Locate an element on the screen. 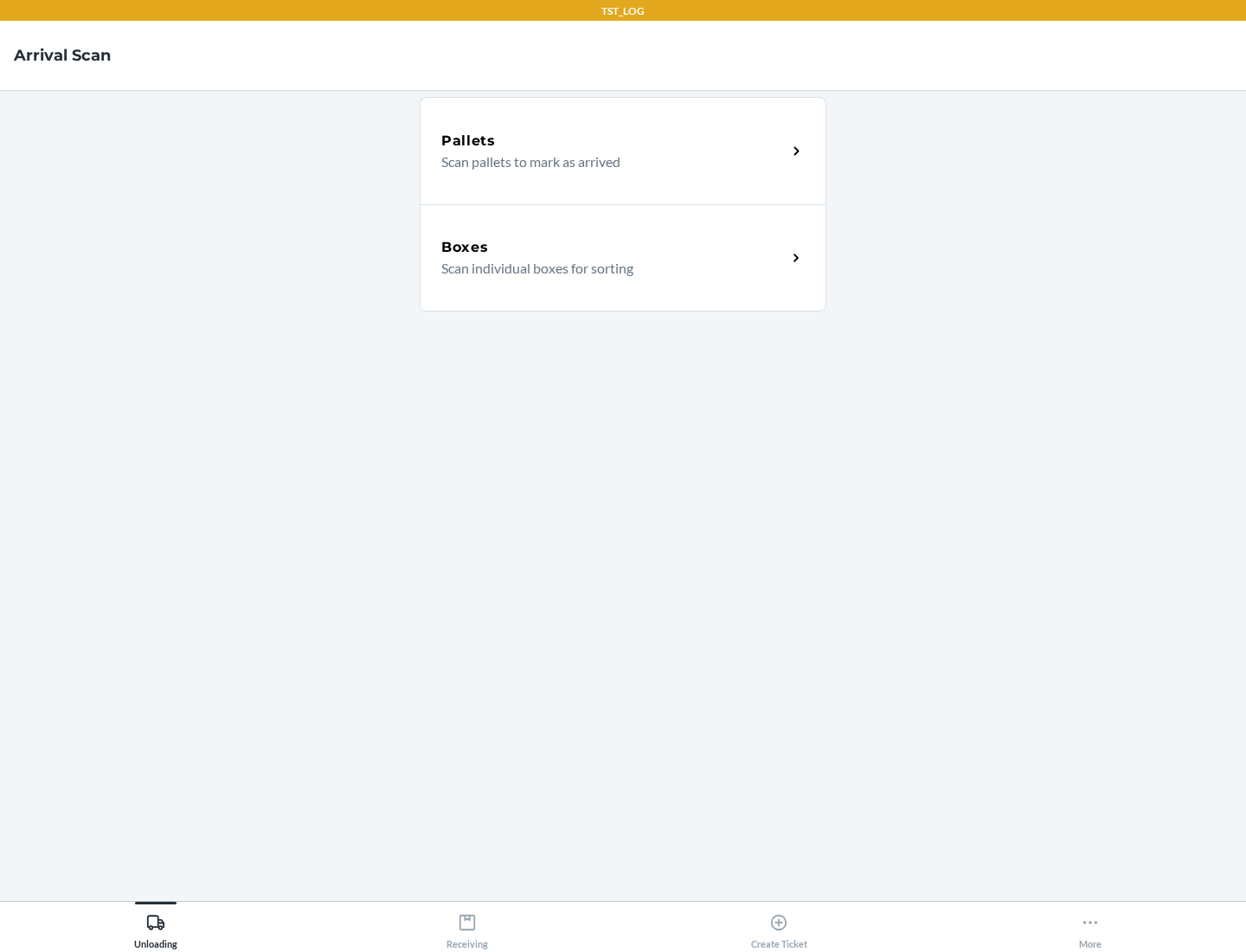 The width and height of the screenshot is (1246, 952). p: Scan pallets to mark as arrived is located at coordinates (607, 162).